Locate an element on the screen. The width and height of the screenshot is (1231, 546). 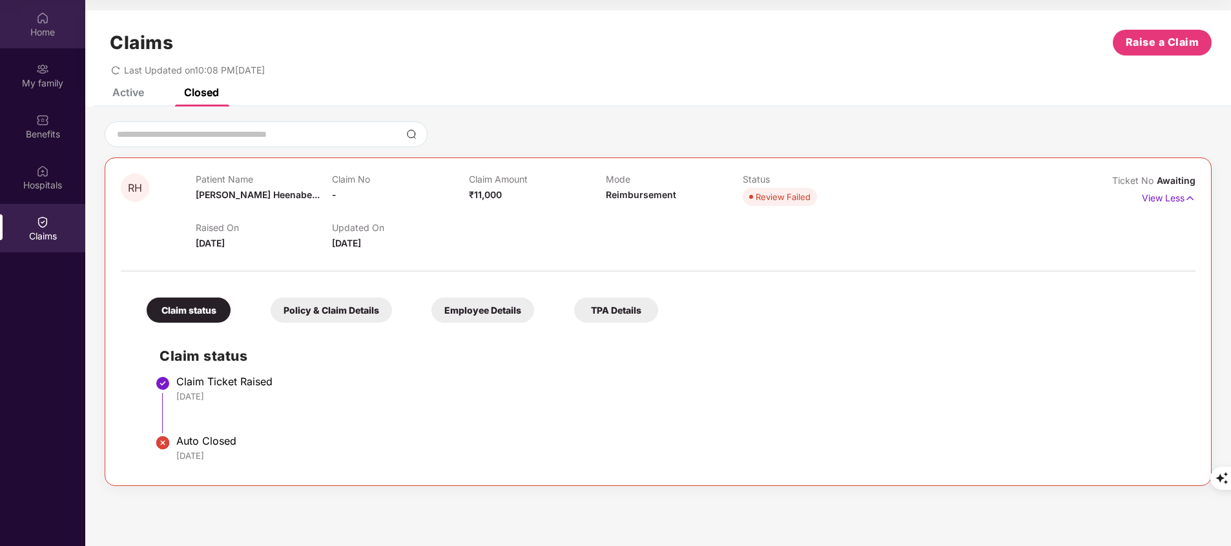
img: svg+xml;base64,PHN2ZyBpZD0iSG9zcGl0YWxzIiB4bWxucz0iaHR0cDovL3d3dy53My5vcmcvMjAwMC9zdmciIHdpZHRoPS... is located at coordinates (43, 171).